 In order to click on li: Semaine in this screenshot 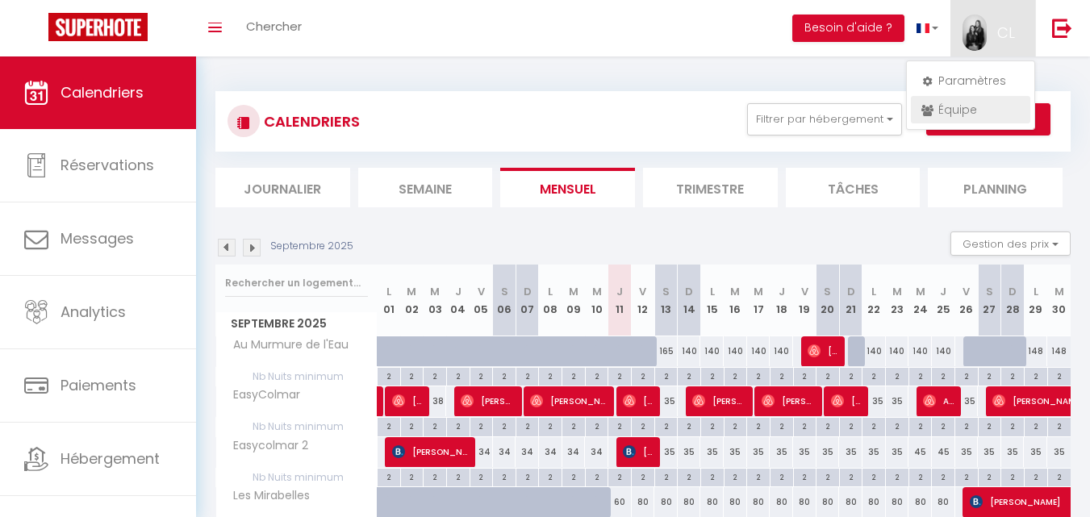, I will do `click(425, 187)`.